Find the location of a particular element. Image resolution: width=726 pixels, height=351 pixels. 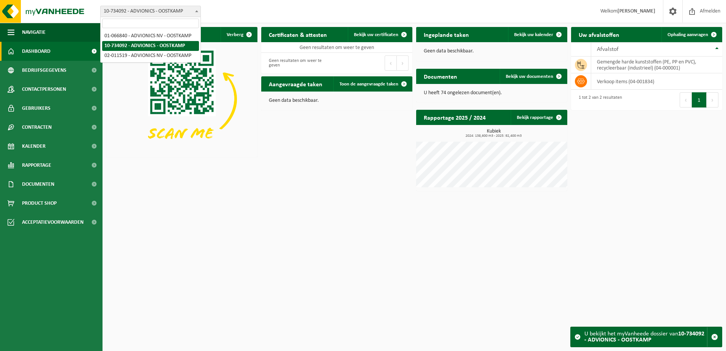

h2: Uw afvalstoffen is located at coordinates (599, 34).